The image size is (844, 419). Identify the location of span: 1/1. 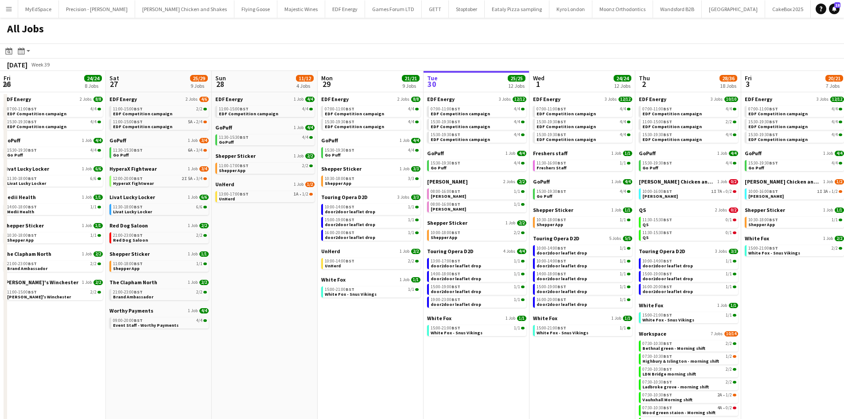
(623, 163).